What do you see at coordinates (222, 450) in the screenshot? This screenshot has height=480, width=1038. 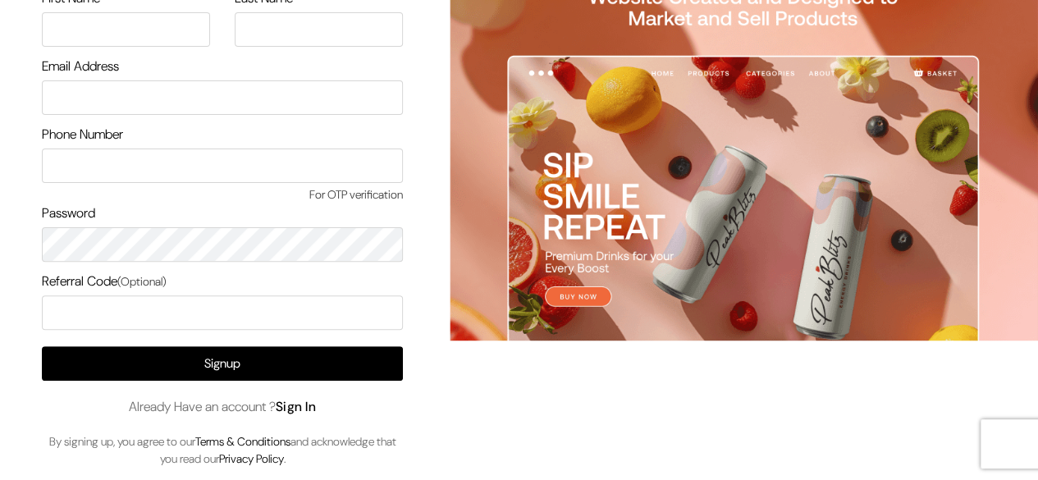 I see `p: By signing up, you agree to our and acknowledge that you read our .` at bounding box center [222, 450].